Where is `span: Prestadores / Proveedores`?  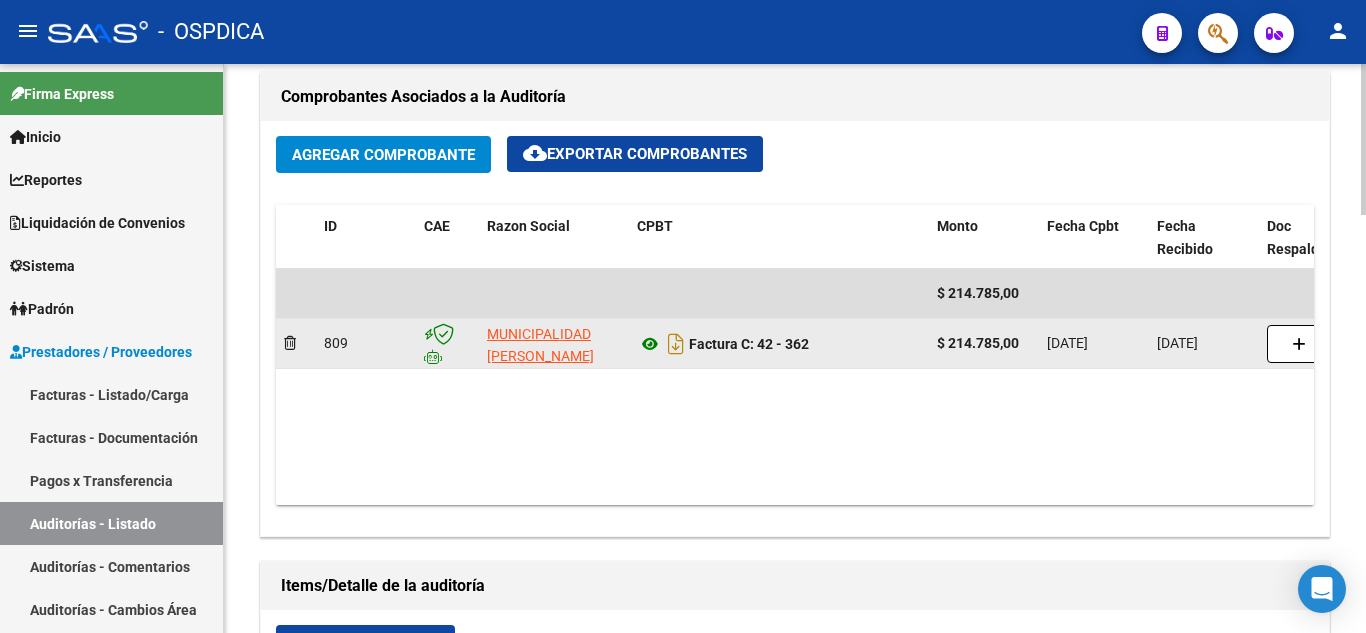 span: Prestadores / Proveedores is located at coordinates (101, 352).